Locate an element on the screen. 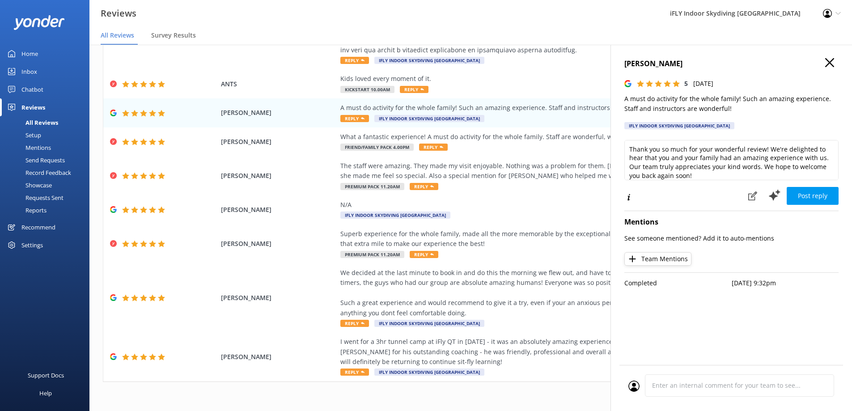 Image resolution: width=852 pixels, height=411 pixels. div: All Reviews is located at coordinates (32, 123).